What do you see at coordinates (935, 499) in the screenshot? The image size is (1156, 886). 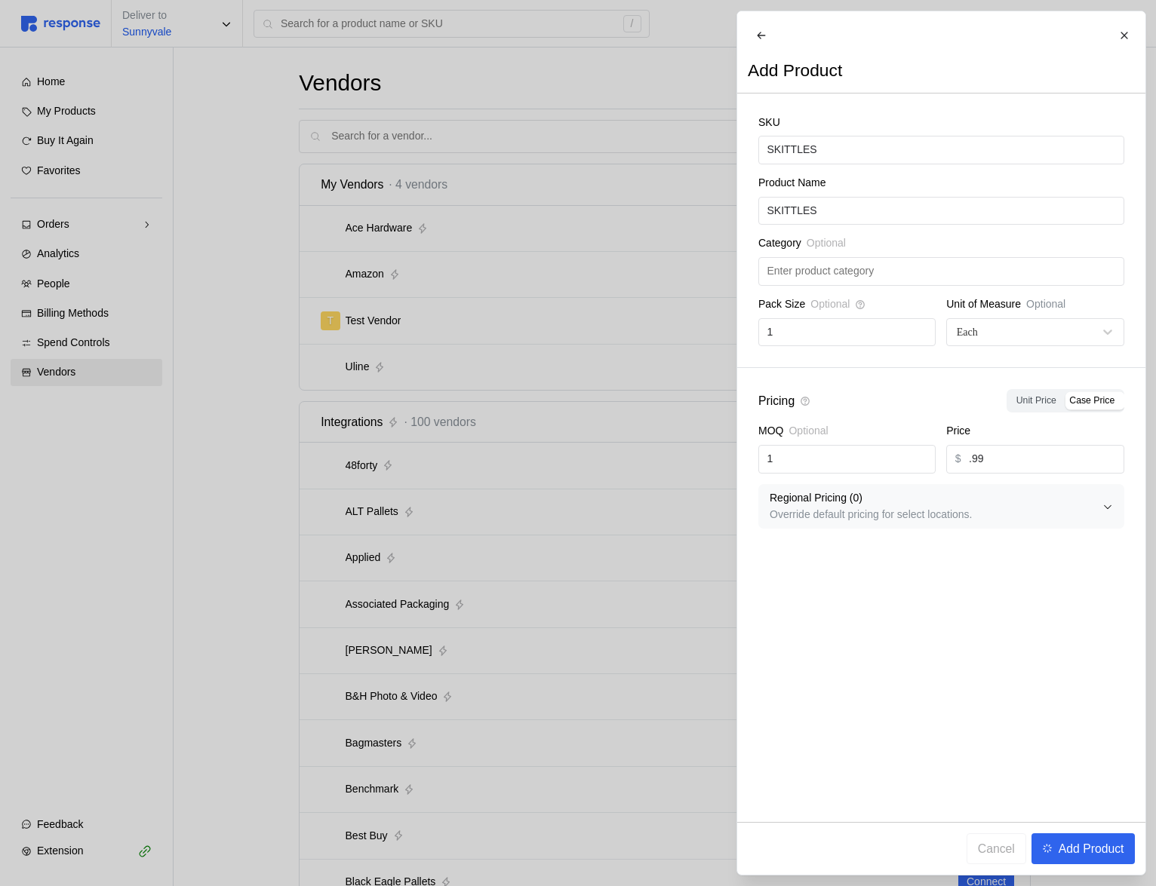 I see `p: Regional Pricing ( 0 )` at bounding box center [935, 499].